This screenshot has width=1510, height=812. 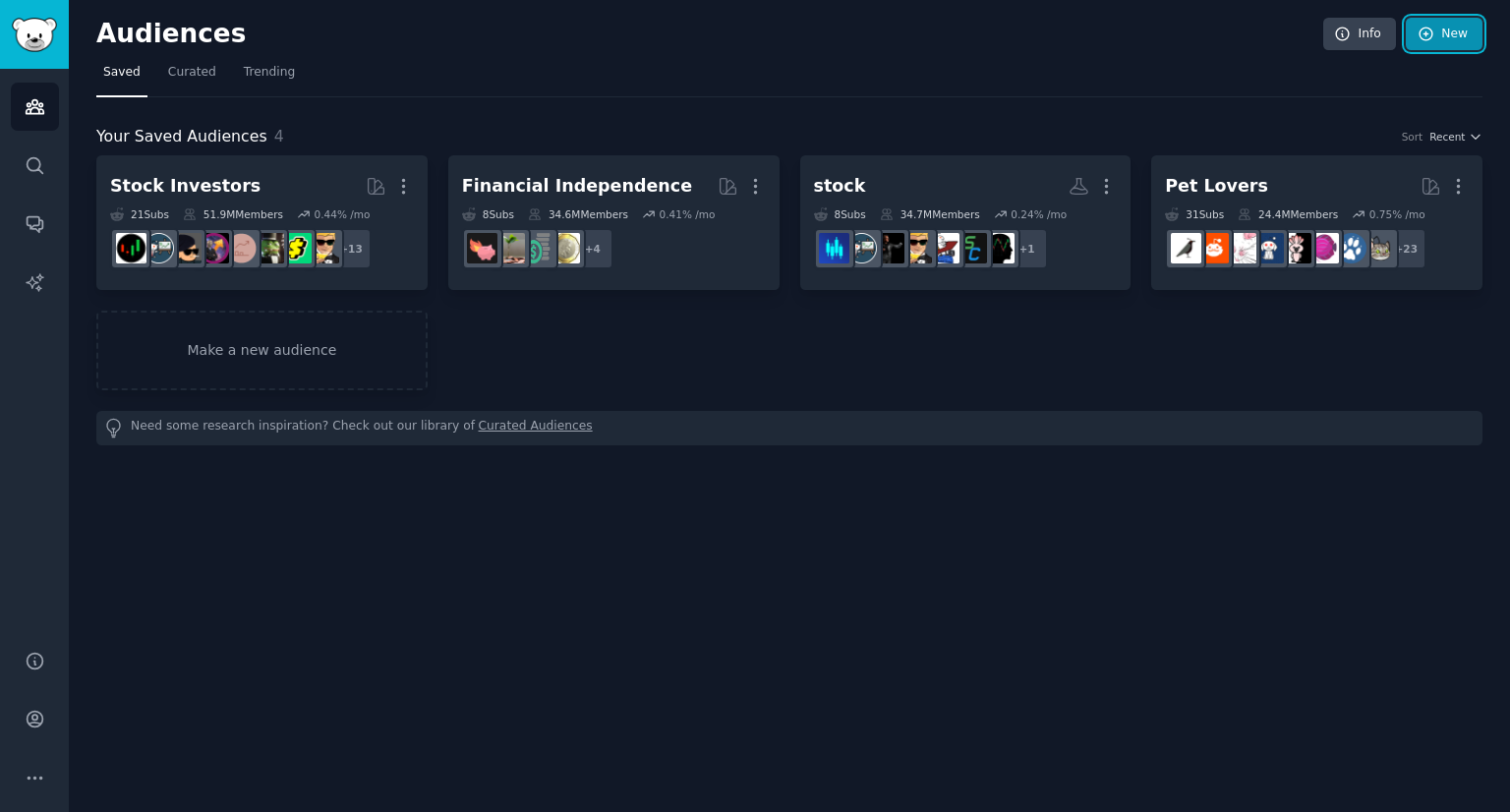 I want to click on a: Stock Investors21Subs51.9MMembers0.44% /mo+13wallstreetbetsTheRaceTo10MillionWallStreetbetsELITEe..., so click(x=262, y=222).